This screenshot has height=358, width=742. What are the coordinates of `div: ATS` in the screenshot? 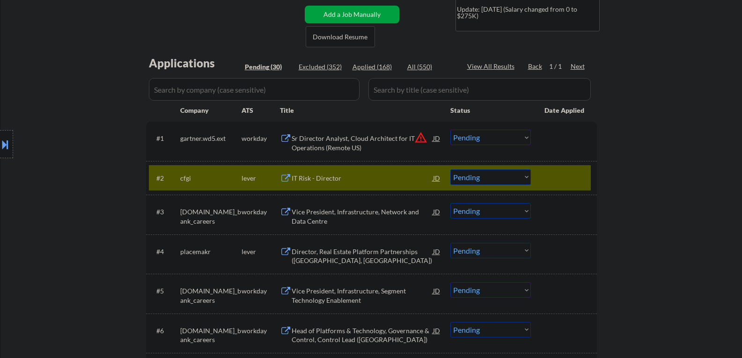 It's located at (261, 111).